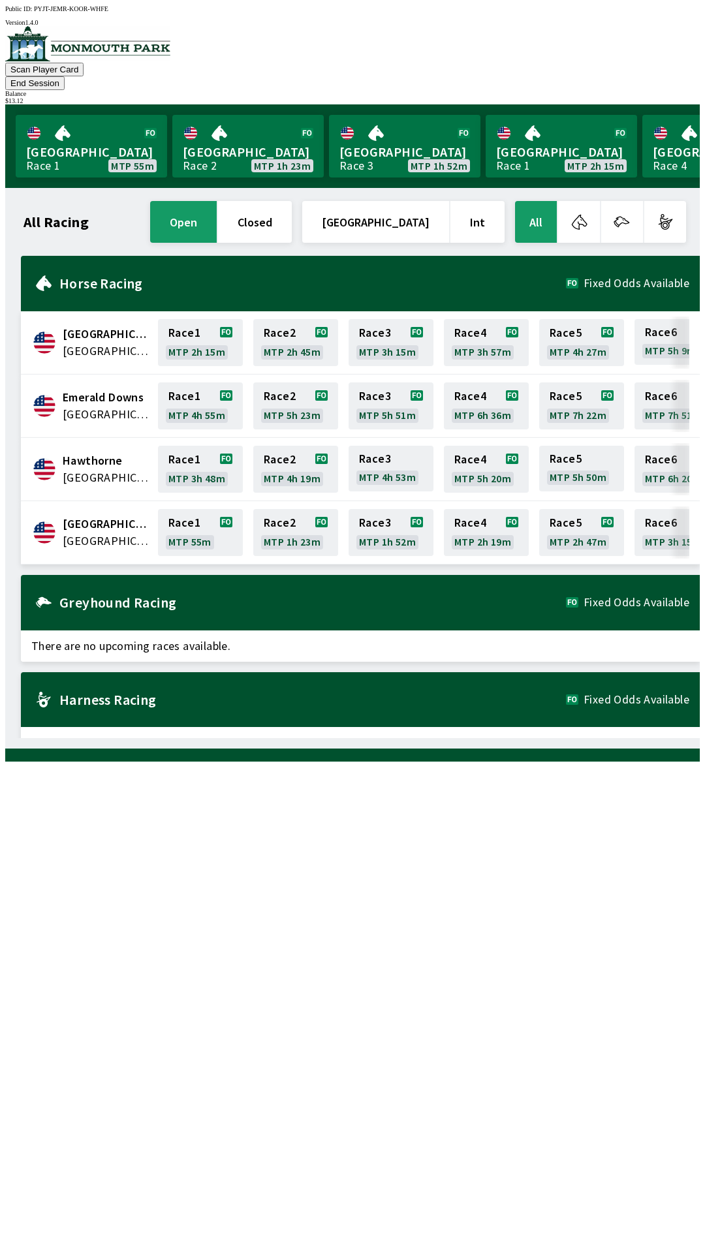 The image size is (705, 1253). What do you see at coordinates (44, 69) in the screenshot?
I see `button: Scan Player Card` at bounding box center [44, 69].